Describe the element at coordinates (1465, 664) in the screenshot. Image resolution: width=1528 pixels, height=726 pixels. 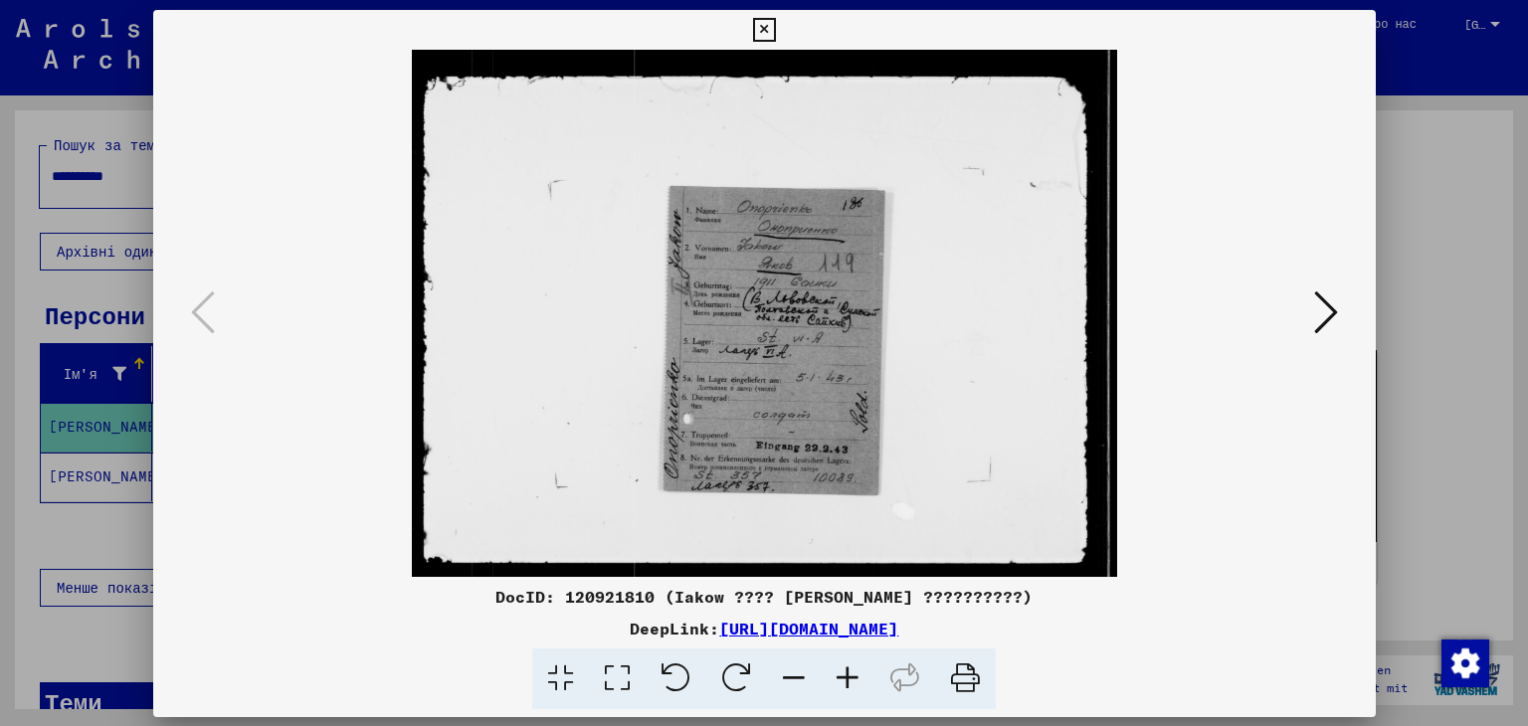
I see `img: Внести поправки в угоду` at that location.